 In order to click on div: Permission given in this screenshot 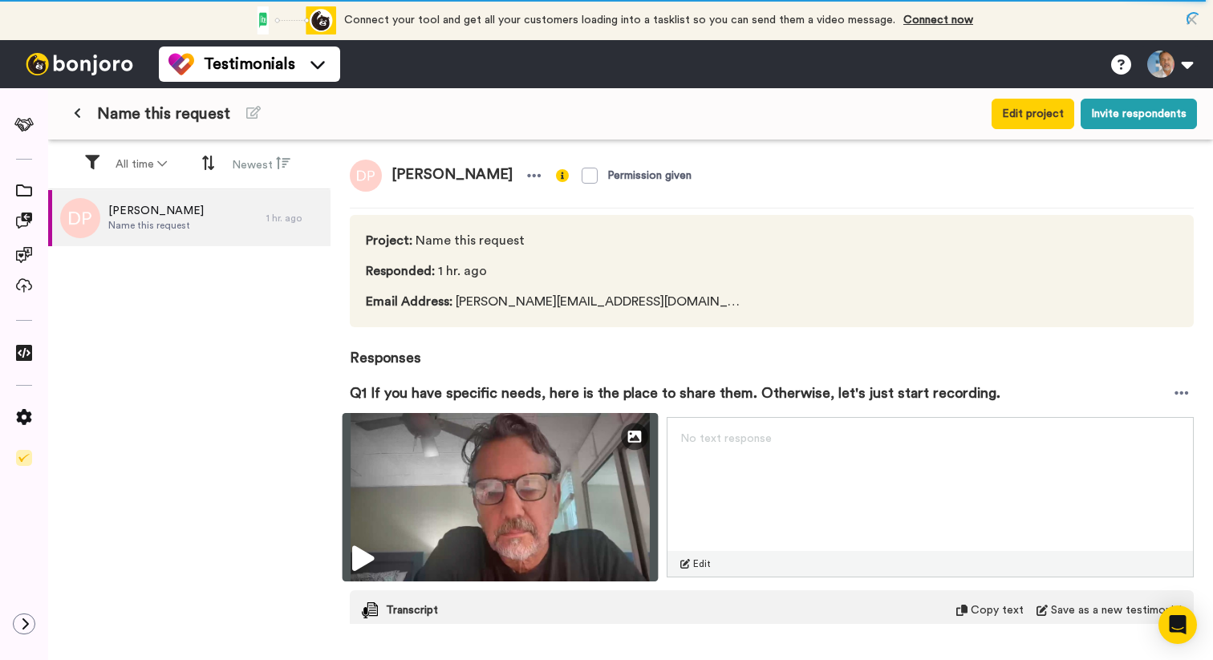, I will do `click(649, 176)`.